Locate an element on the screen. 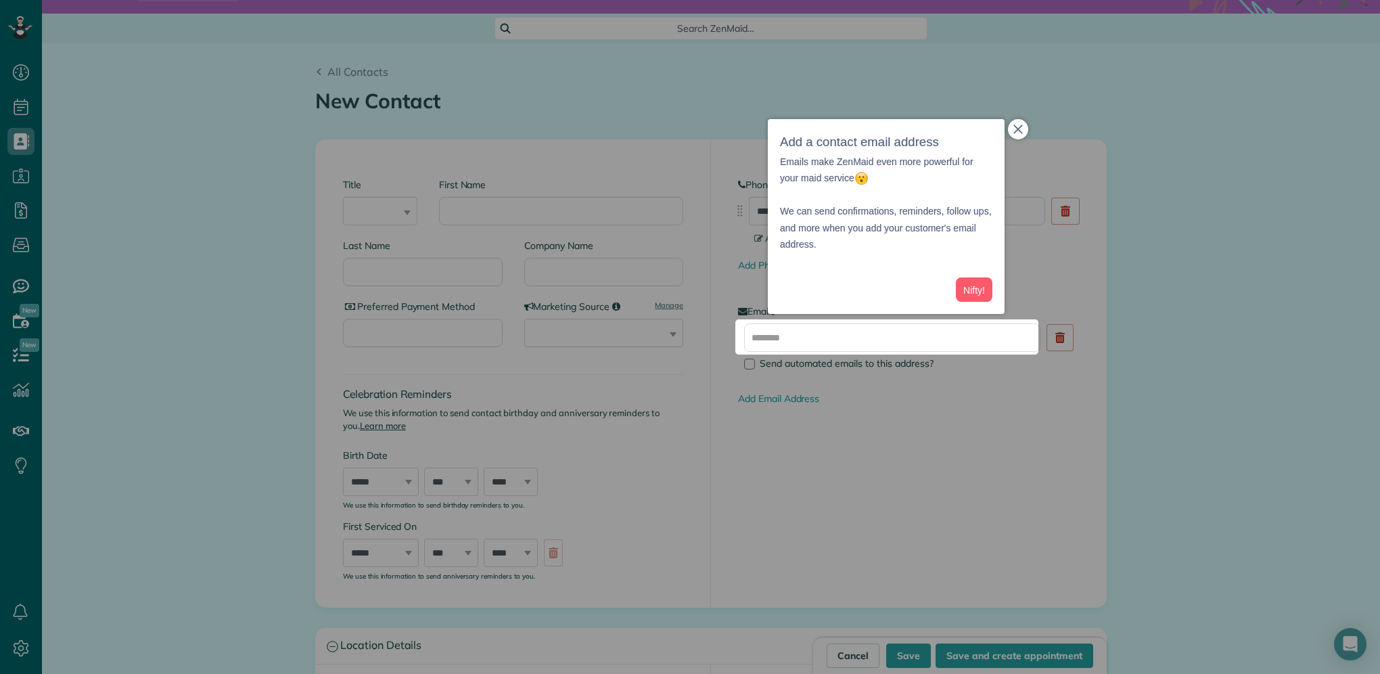 The width and height of the screenshot is (1380, 674). h3: Add a contact email address is located at coordinates (886, 142).